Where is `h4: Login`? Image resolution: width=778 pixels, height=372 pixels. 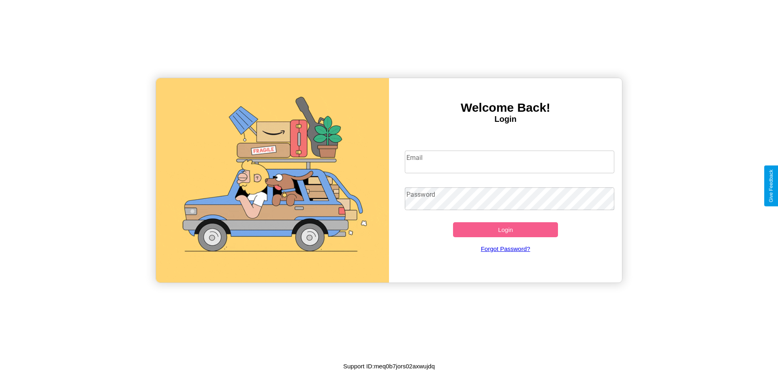
h4: Login is located at coordinates (505, 119).